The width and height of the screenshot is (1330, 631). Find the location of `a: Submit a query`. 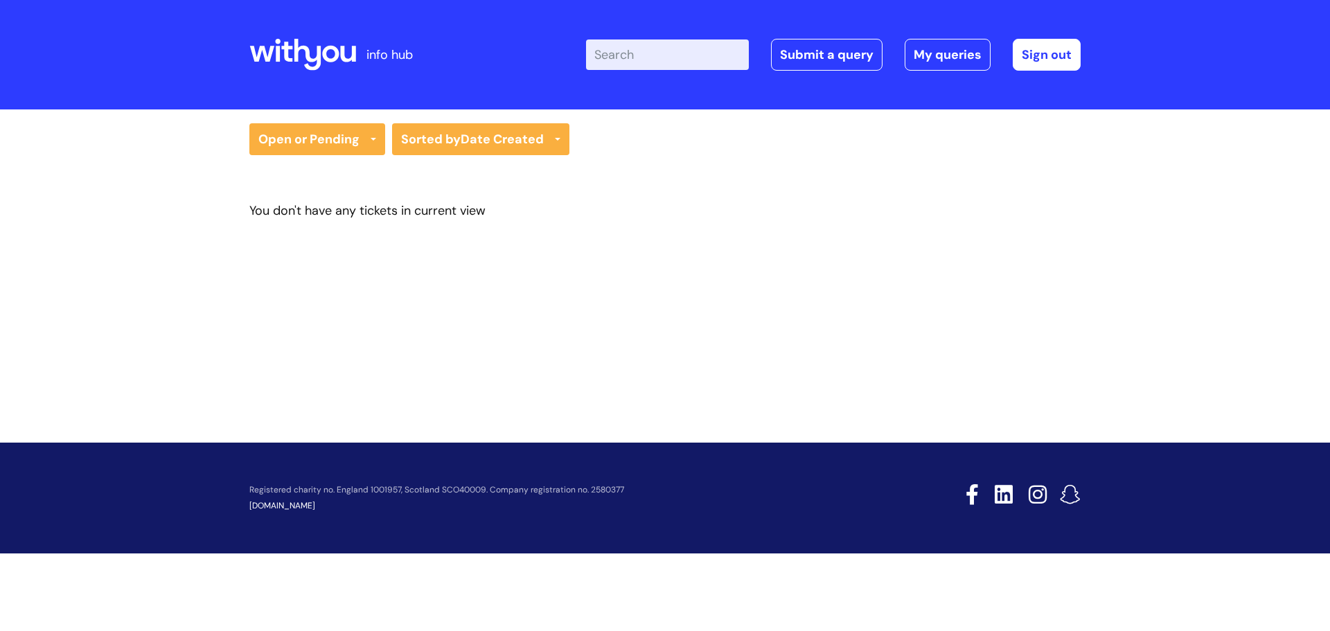

a: Submit a query is located at coordinates (826, 55).